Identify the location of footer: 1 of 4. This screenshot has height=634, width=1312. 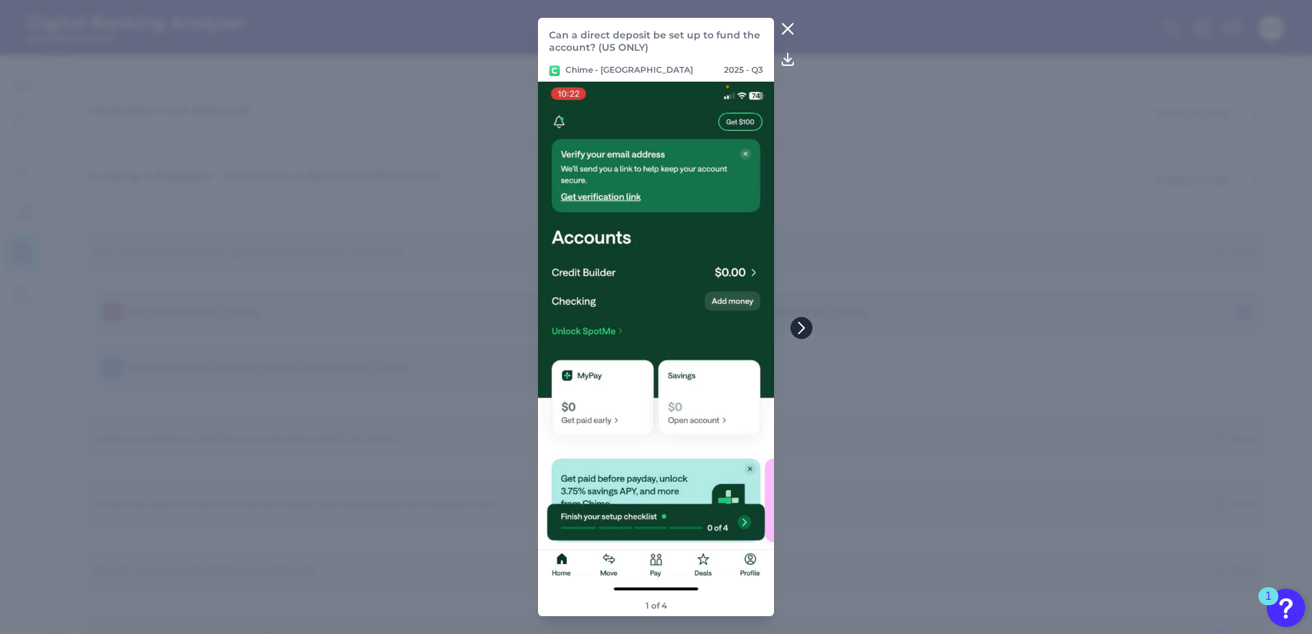
(656, 605).